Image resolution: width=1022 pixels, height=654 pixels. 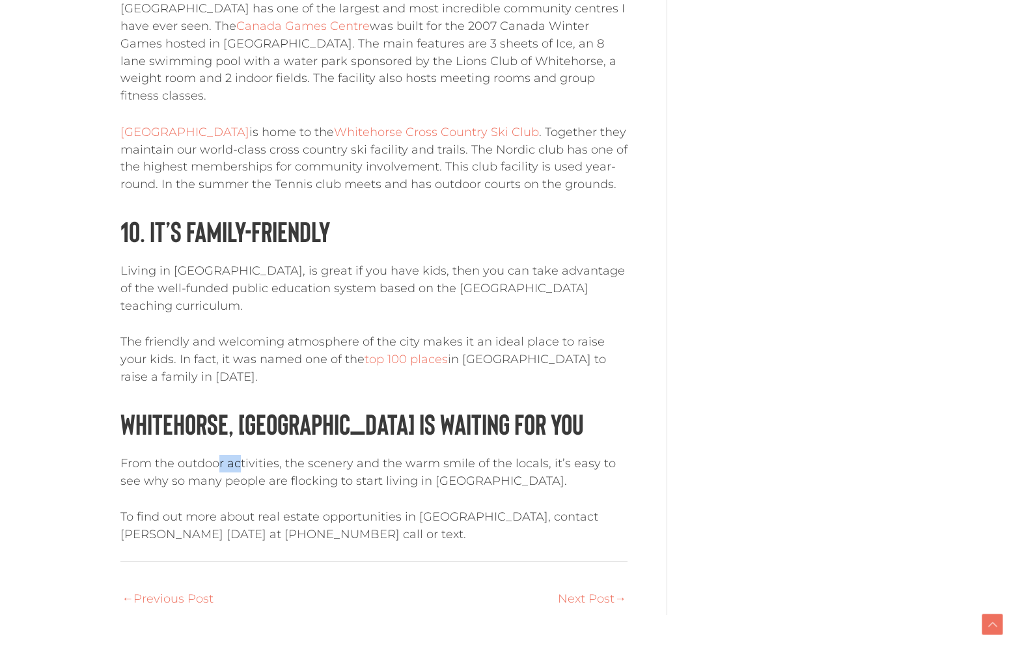 What do you see at coordinates (374, 359) in the screenshot?
I see `p: The friendly and welcoming atmosphere of the city makes it an ideal place to raise your kids. In ...` at bounding box center [374, 359].